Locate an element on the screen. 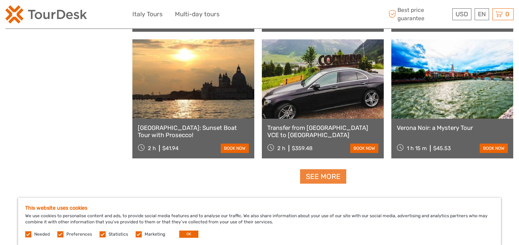  div: EN is located at coordinates (482, 14).